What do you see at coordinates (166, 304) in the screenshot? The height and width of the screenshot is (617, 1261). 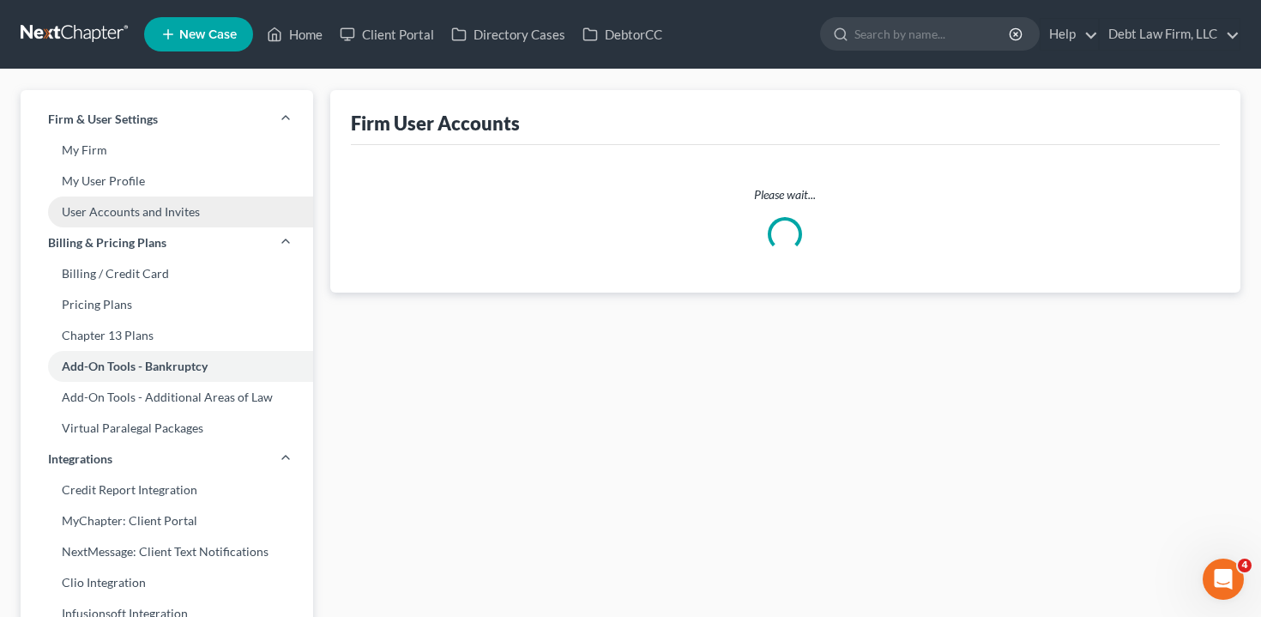 I see `a: Pricing Plans` at bounding box center [166, 304].